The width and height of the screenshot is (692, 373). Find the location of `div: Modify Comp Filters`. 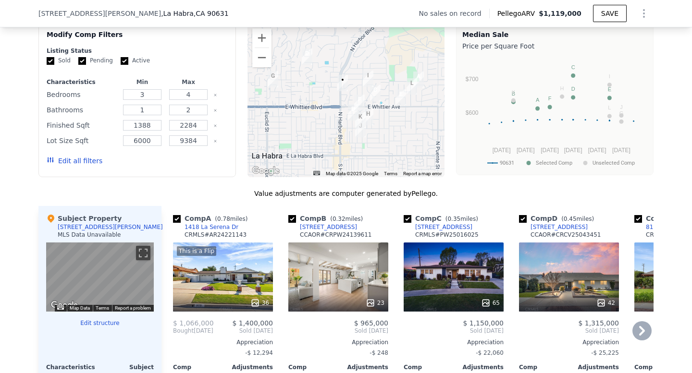

div: Modify Comp Filters is located at coordinates (137, 38).